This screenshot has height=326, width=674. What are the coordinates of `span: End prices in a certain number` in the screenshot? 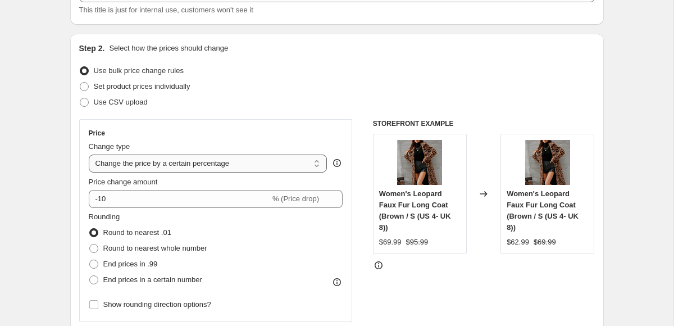 It's located at (153, 279).